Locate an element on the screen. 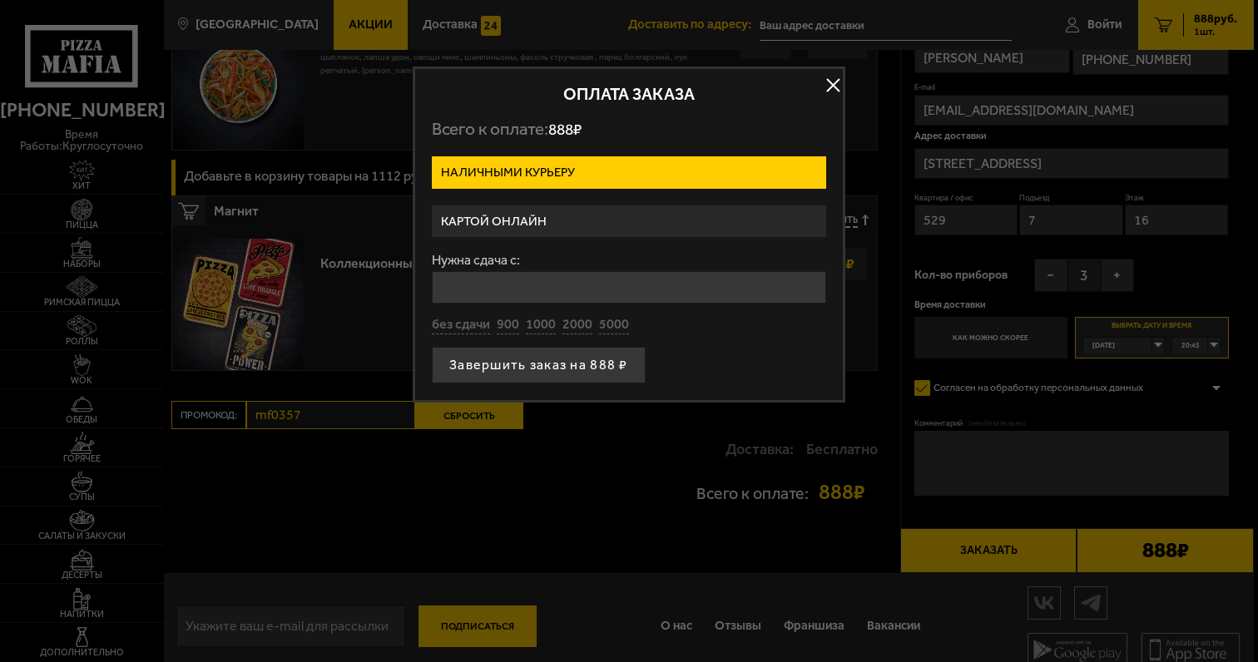 This screenshot has height=662, width=1258. button: 900 is located at coordinates (507, 325).